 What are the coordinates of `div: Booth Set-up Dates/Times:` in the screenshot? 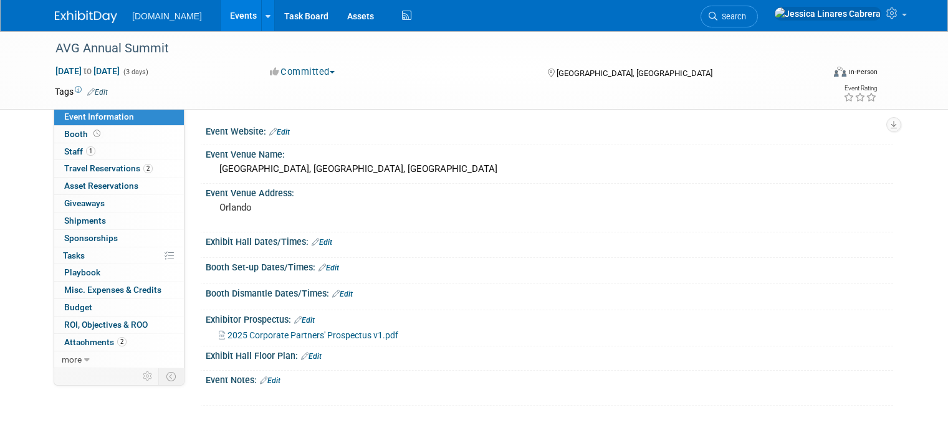 It's located at (549, 266).